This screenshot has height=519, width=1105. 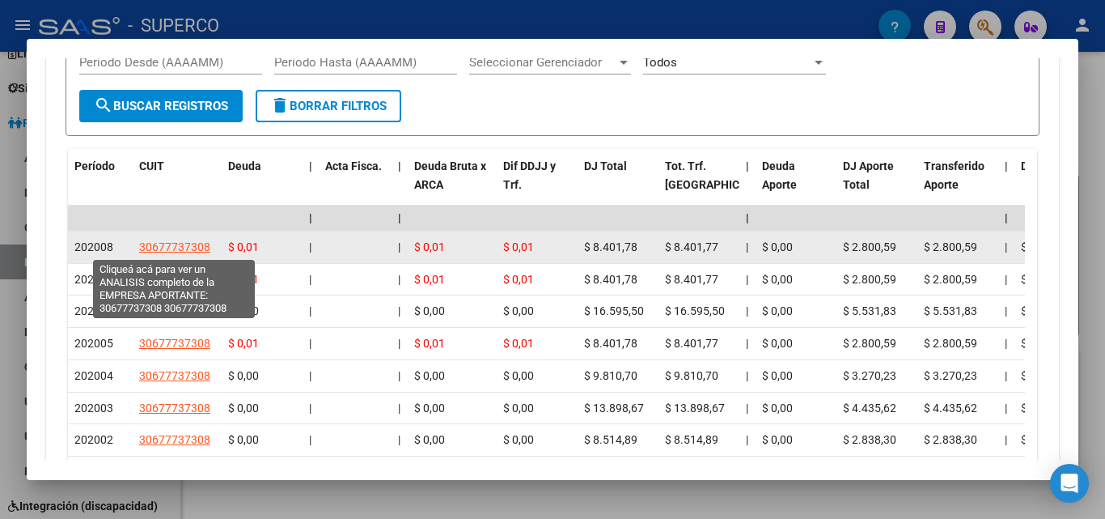 I want to click on span: Transferido Aporte, so click(x=954, y=175).